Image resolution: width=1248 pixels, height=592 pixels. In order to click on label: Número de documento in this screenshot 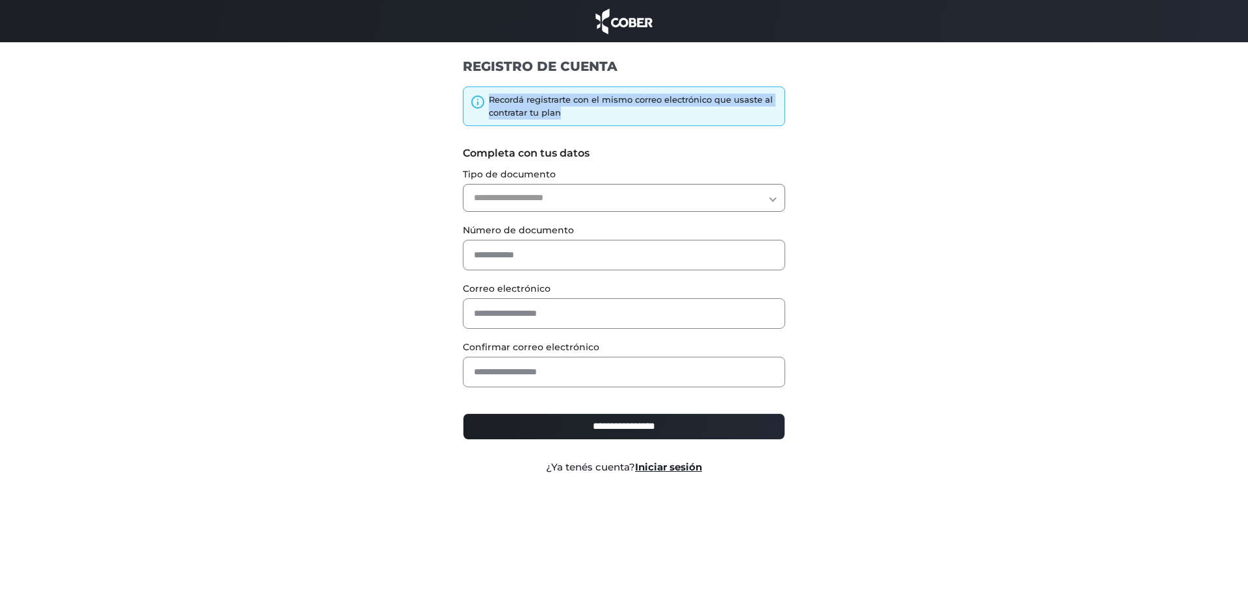, I will do `click(624, 230)`.